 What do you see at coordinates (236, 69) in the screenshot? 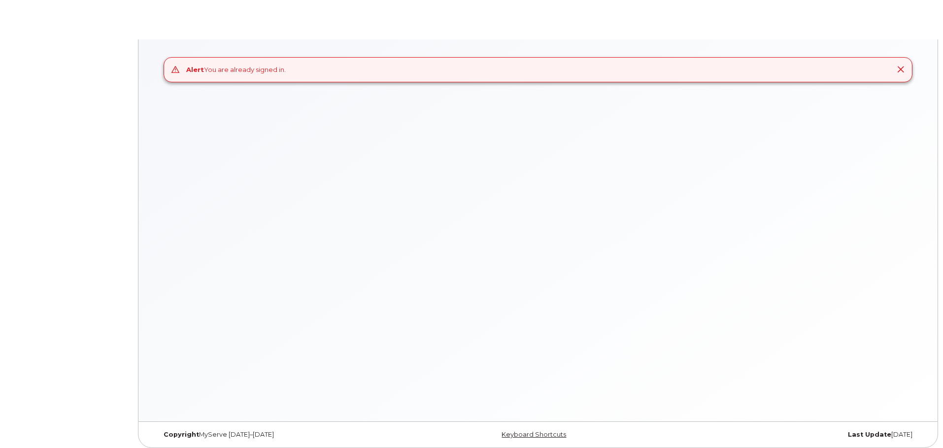
I see `div: You are already signed in.` at bounding box center [236, 69].